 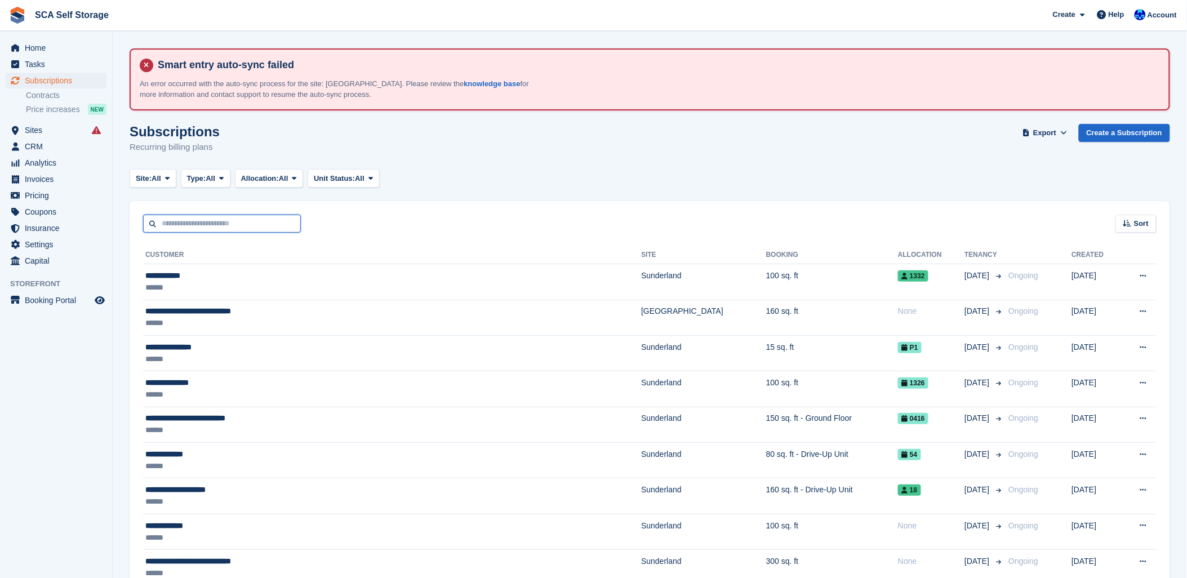 I want to click on span: 1332, so click(x=913, y=276).